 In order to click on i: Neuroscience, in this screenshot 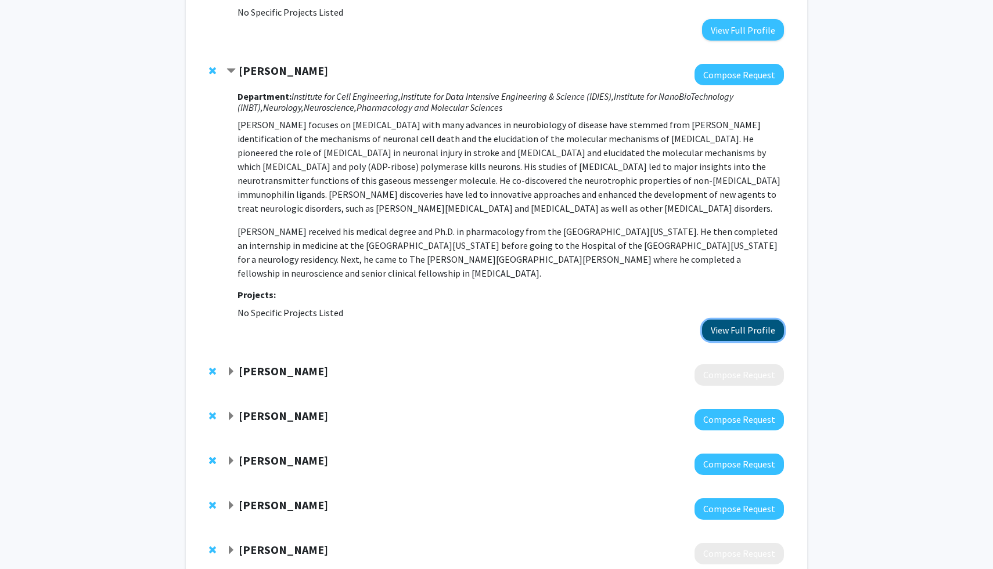, I will do `click(330, 107)`.